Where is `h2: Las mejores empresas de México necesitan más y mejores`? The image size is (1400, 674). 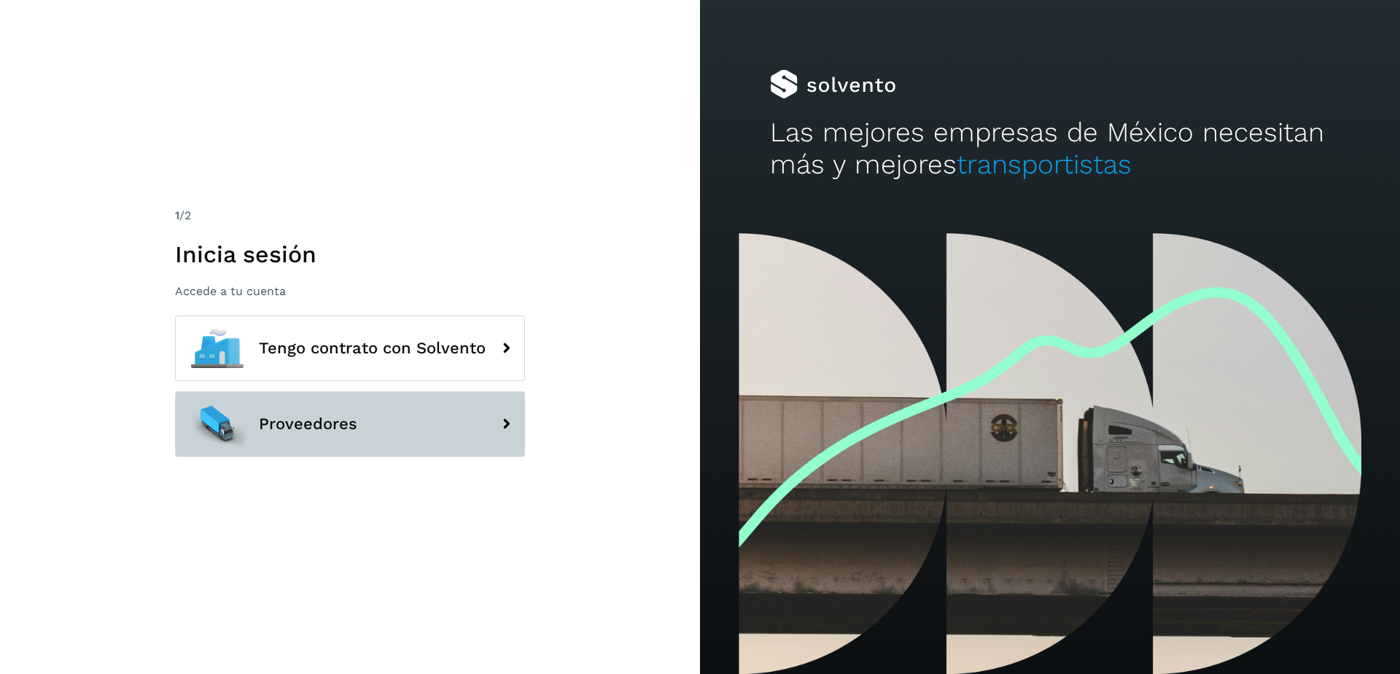
h2: Las mejores empresas de México necesitan más y mejores is located at coordinates (1050, 149).